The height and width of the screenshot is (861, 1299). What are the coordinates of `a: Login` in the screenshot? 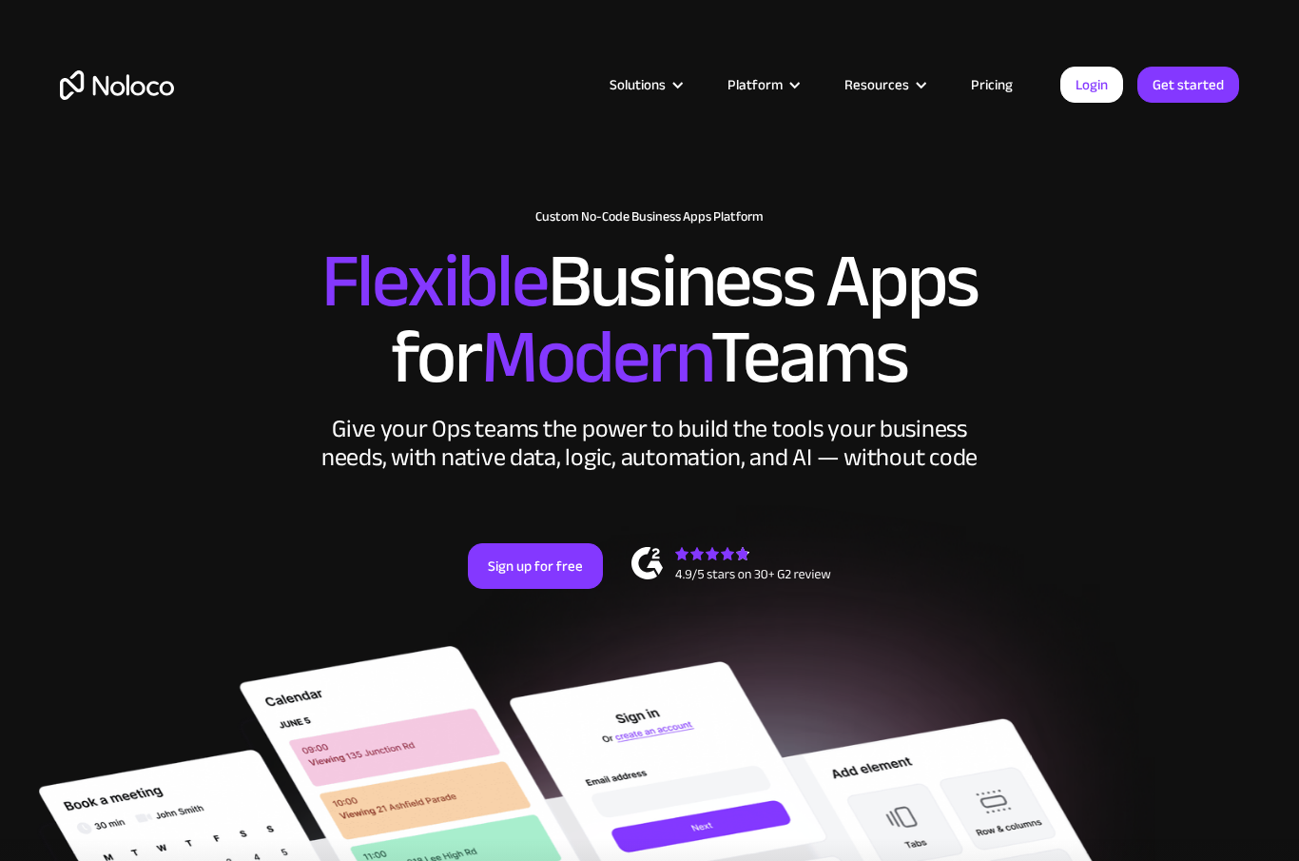 It's located at (1092, 85).